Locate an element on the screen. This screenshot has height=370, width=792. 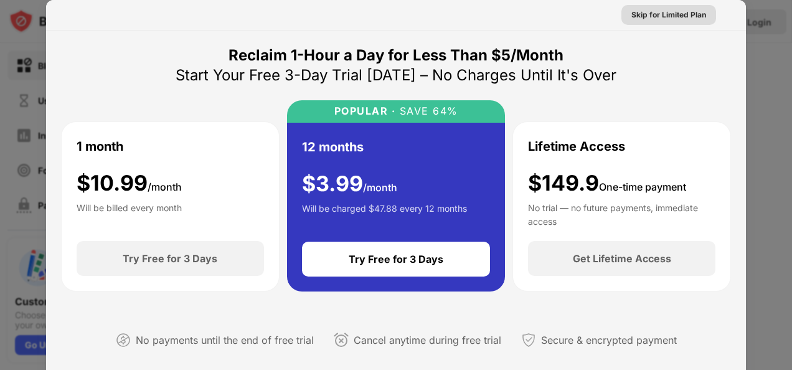
img: not-paying is located at coordinates (123, 340).